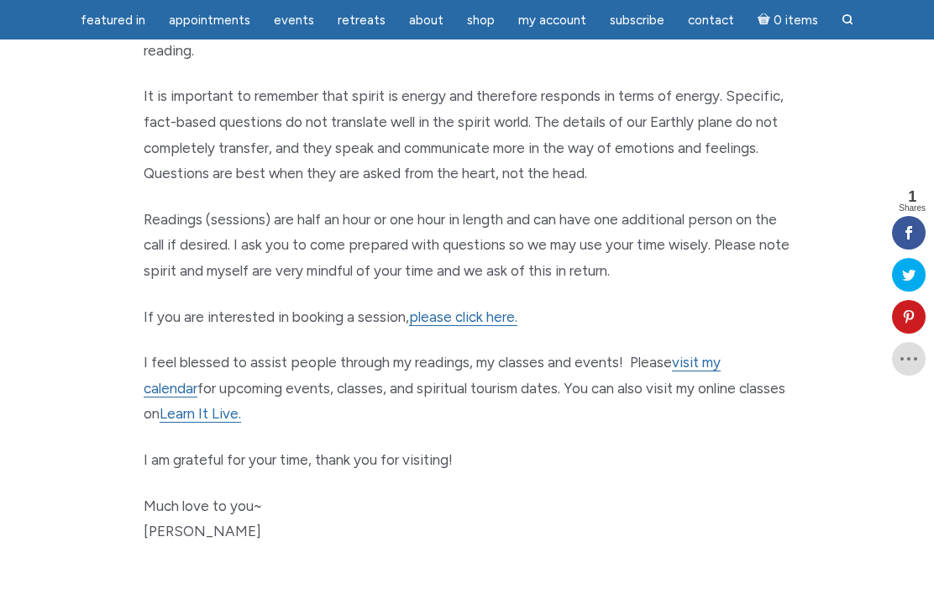 The width and height of the screenshot is (934, 600). I want to click on span: Subscribe, so click(637, 20).